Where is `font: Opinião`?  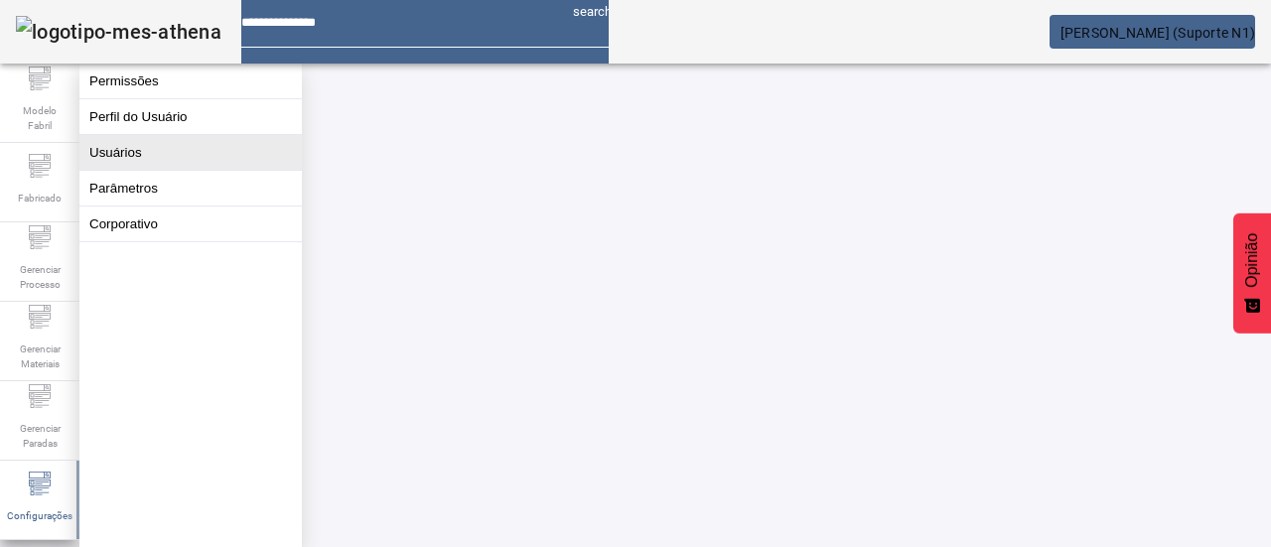 font: Opinião is located at coordinates (1252, 260).